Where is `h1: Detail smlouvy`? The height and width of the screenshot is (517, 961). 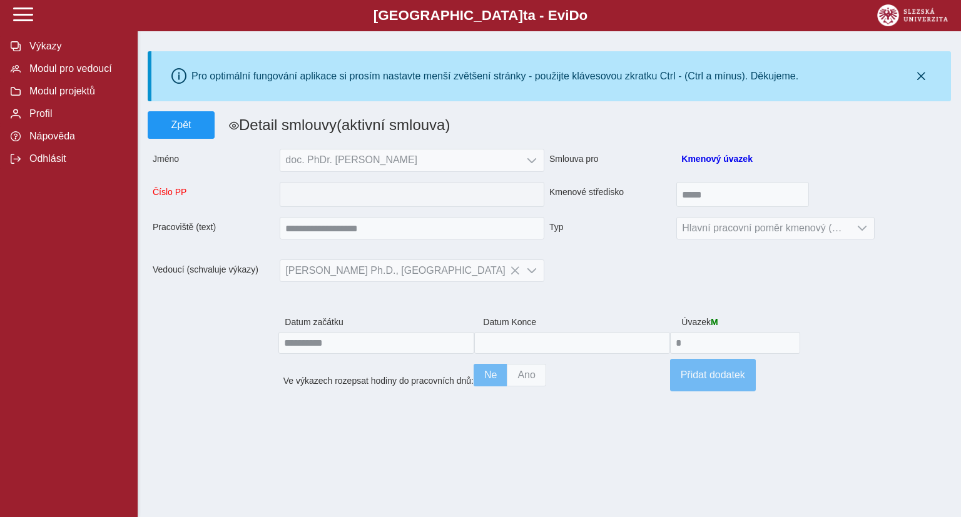 h1: Detail smlouvy is located at coordinates (415, 125).